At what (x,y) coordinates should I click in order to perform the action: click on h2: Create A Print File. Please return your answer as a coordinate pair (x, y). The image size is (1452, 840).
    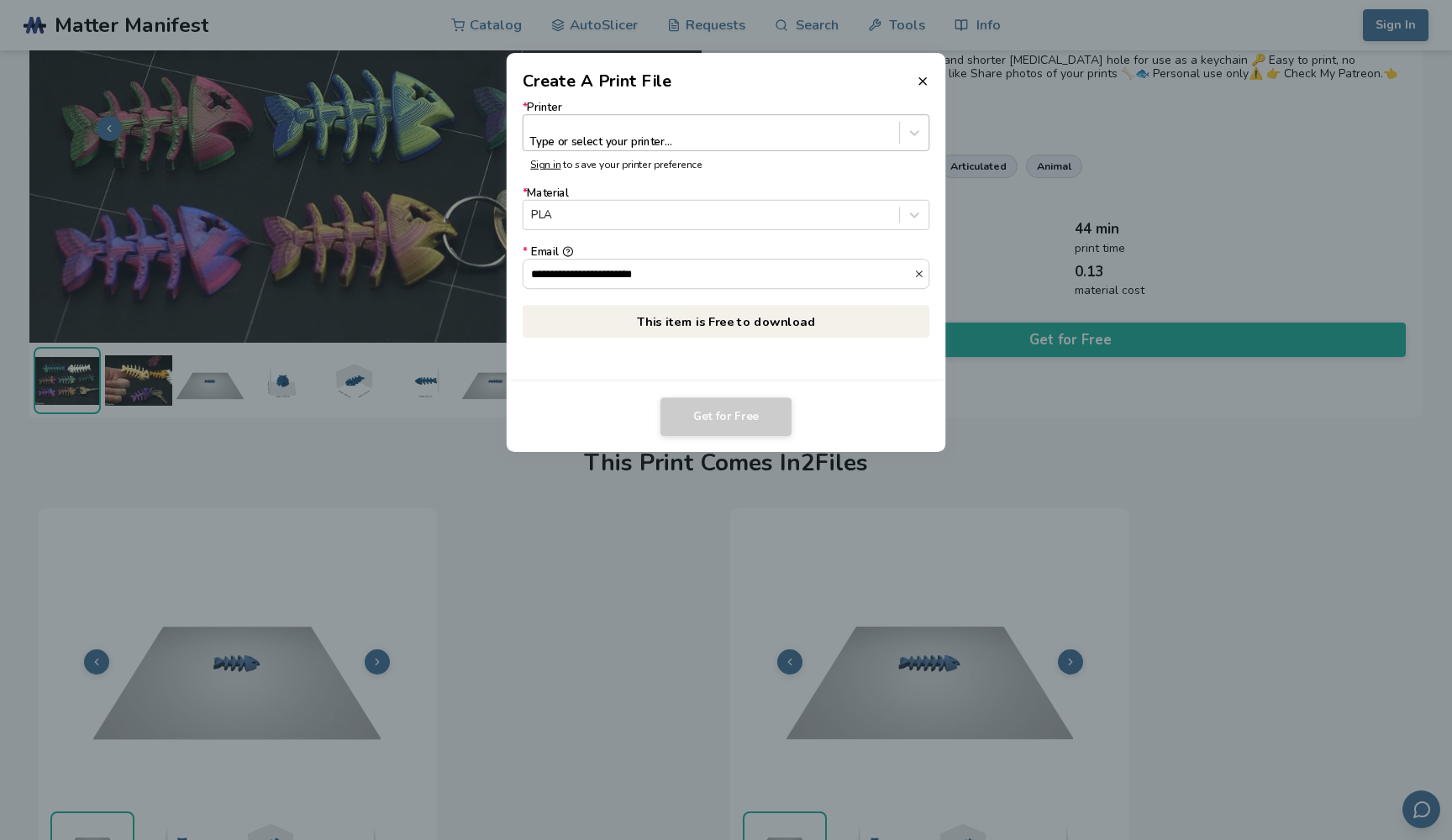
    Looking at the image, I should click on (598, 81).